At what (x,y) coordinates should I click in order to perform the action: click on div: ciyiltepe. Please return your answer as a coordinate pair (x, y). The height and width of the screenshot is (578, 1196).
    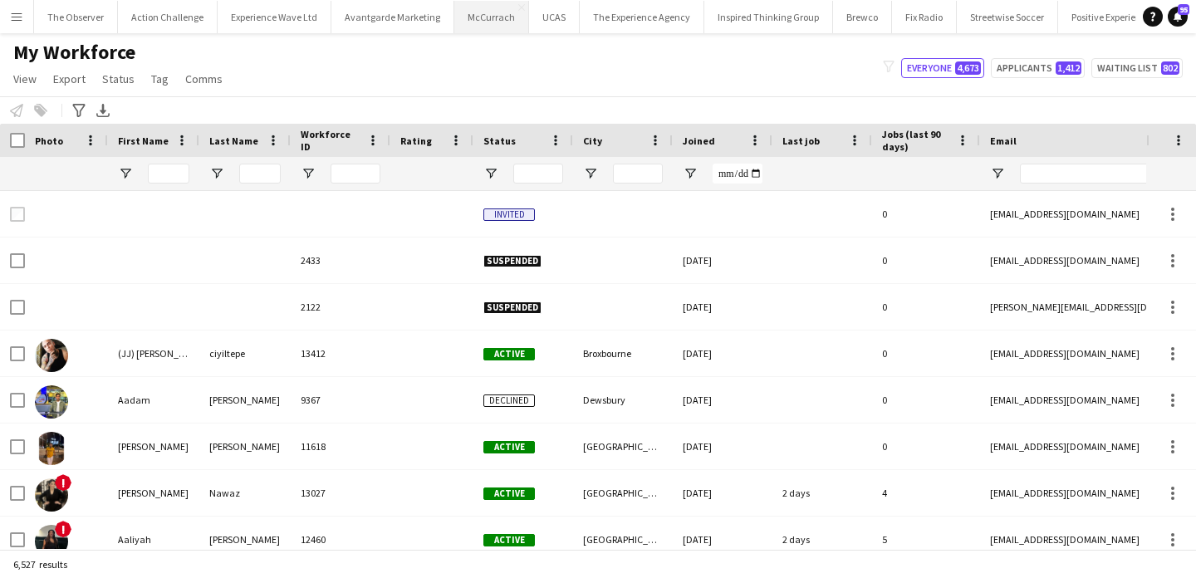
    Looking at the image, I should click on (245, 353).